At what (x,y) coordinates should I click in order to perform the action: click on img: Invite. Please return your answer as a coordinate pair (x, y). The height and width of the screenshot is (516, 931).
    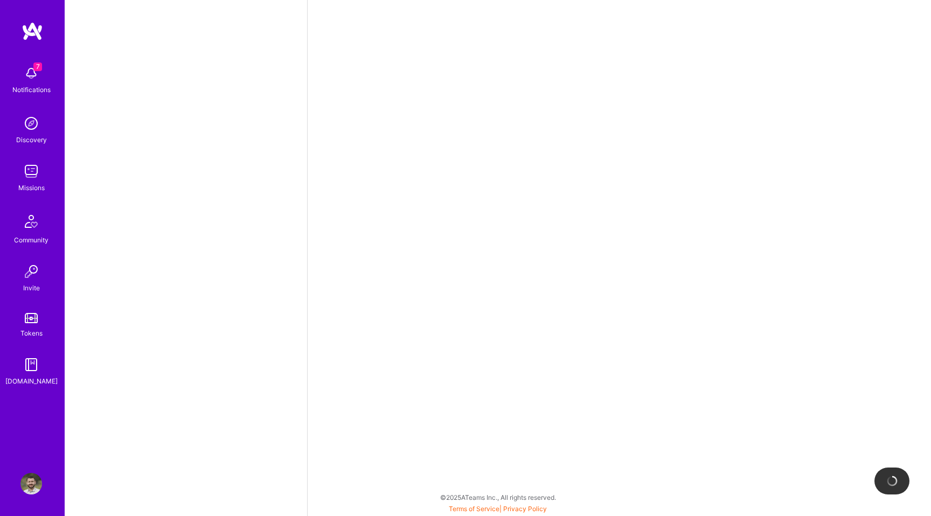
    Looking at the image, I should click on (31, 272).